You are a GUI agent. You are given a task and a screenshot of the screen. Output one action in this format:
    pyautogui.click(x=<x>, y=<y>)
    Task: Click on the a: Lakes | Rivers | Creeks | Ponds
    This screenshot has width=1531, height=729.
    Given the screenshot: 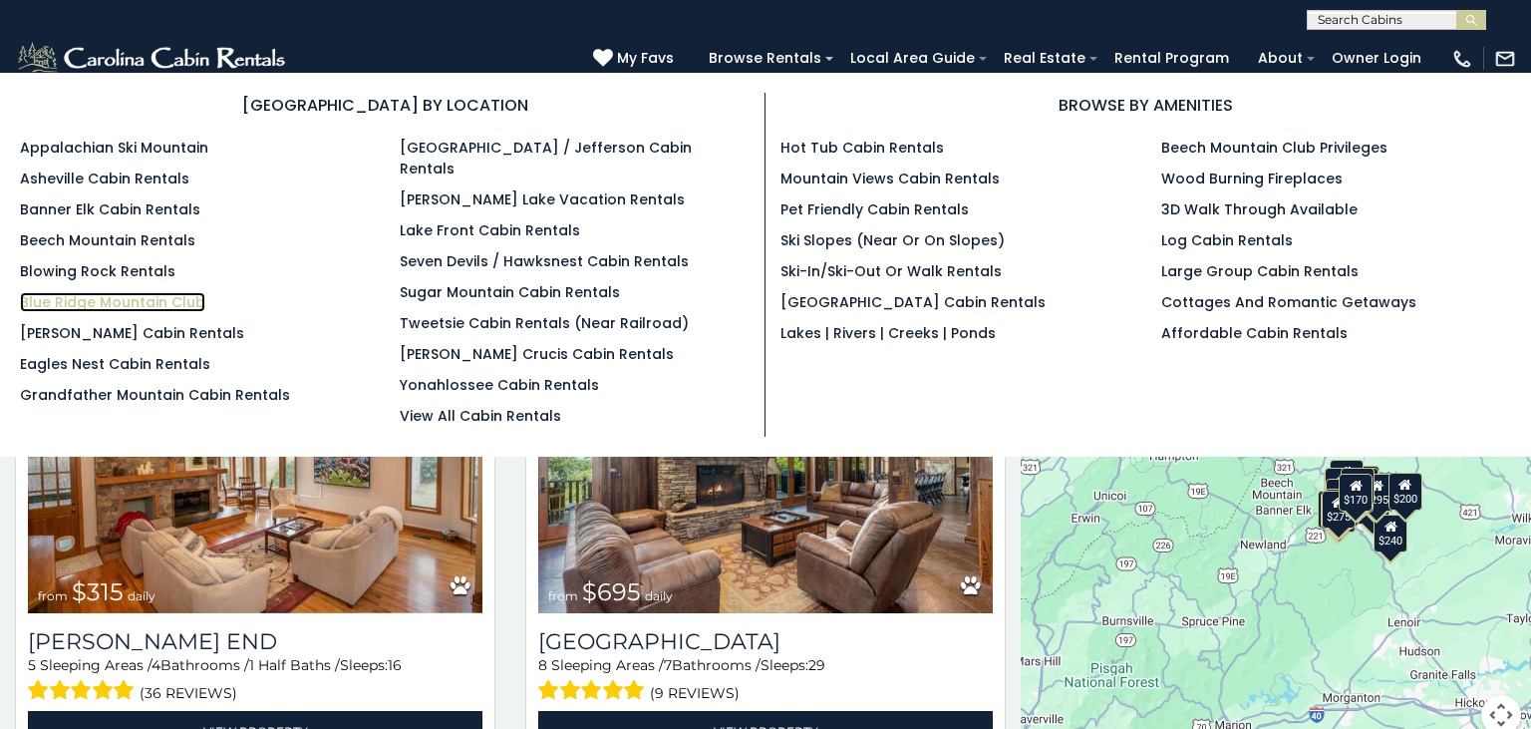 What is the action you would take?
    pyautogui.click(x=888, y=333)
    